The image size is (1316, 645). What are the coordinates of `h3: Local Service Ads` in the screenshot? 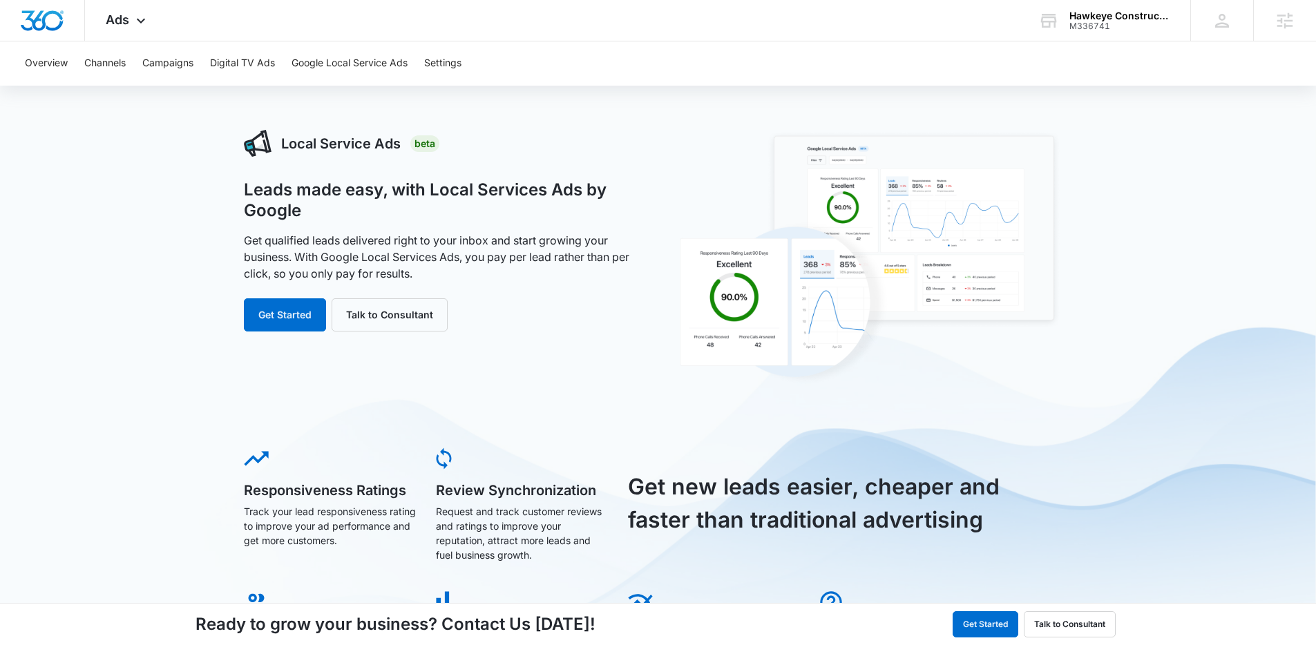 It's located at (341, 144).